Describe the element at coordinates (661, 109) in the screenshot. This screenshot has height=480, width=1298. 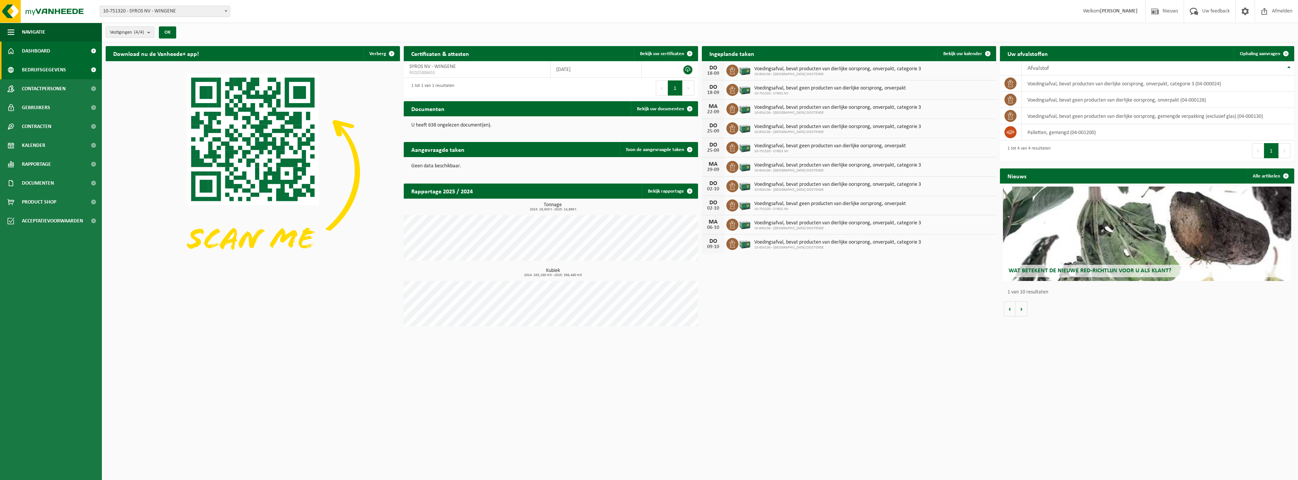
I see `span: Bekijk uw documenten` at that location.